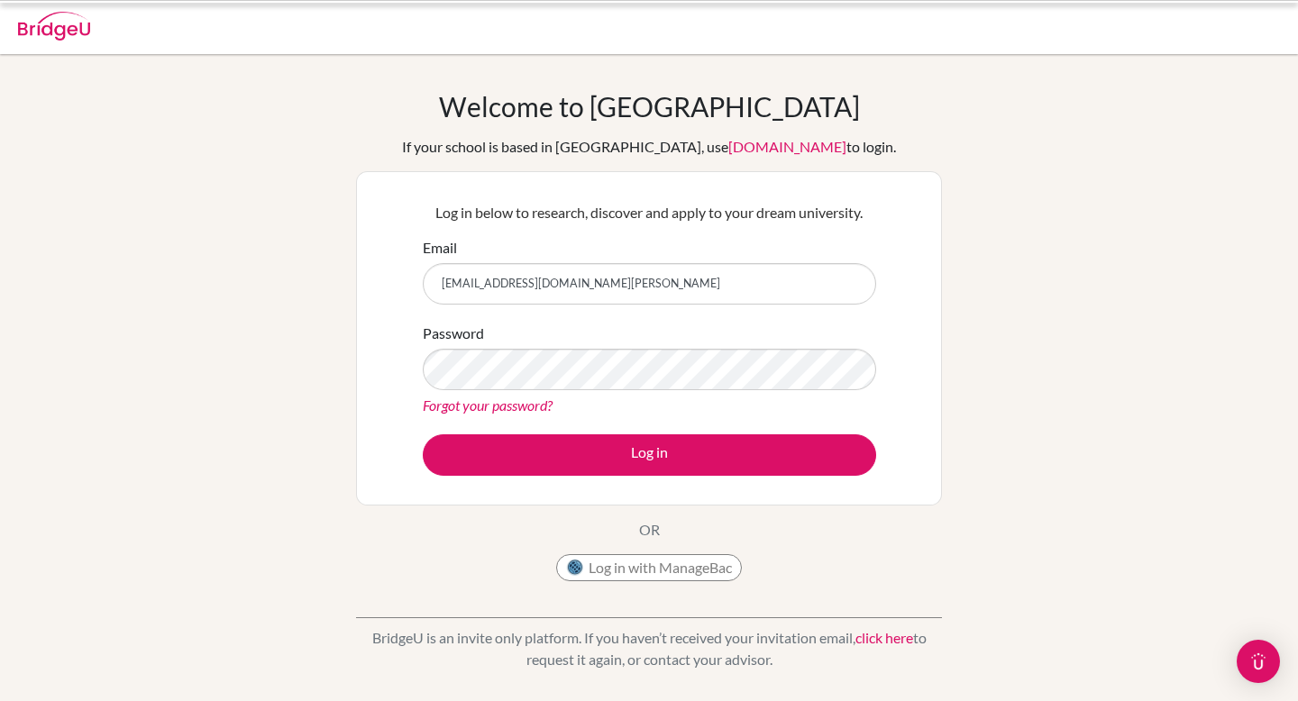 Image resolution: width=1298 pixels, height=701 pixels. Describe the element at coordinates (488, 405) in the screenshot. I see `a: Forgot your password?` at that location.